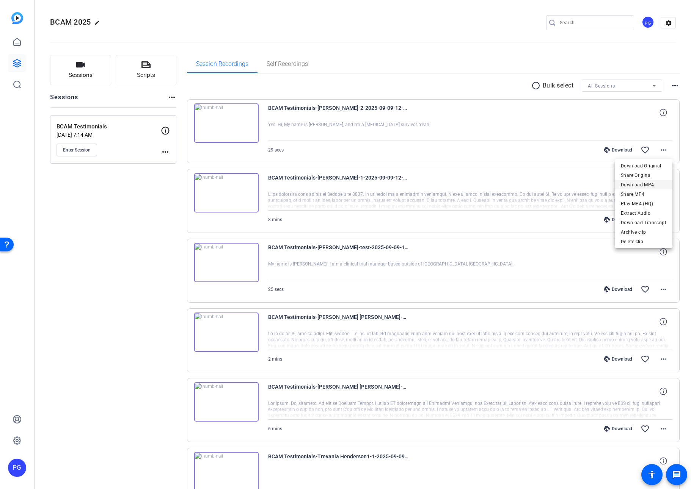 The image size is (691, 489). Describe the element at coordinates (643, 185) in the screenshot. I see `span: Download MP4` at that location.